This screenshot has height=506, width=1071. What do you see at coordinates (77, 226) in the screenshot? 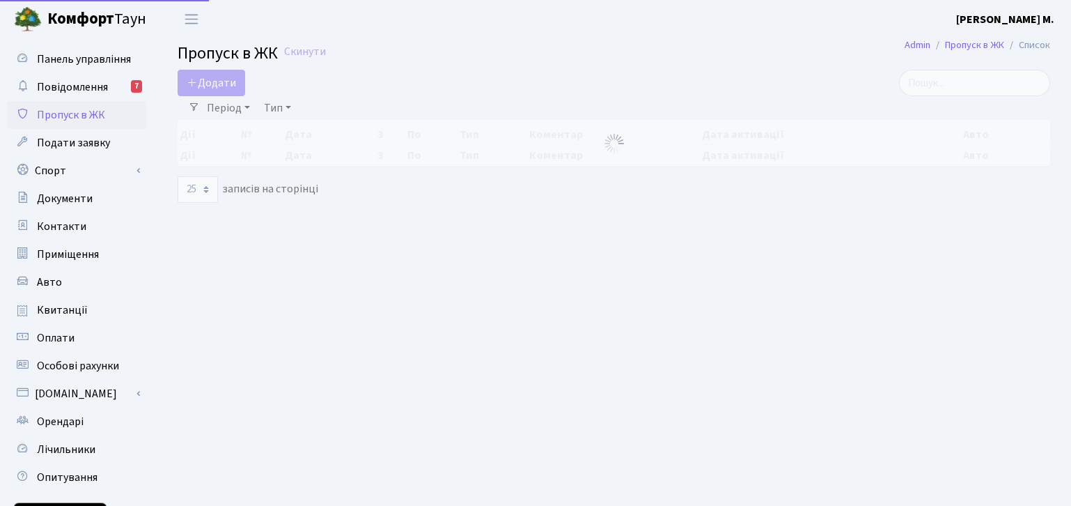
I see `a: Контакти` at bounding box center [77, 226].